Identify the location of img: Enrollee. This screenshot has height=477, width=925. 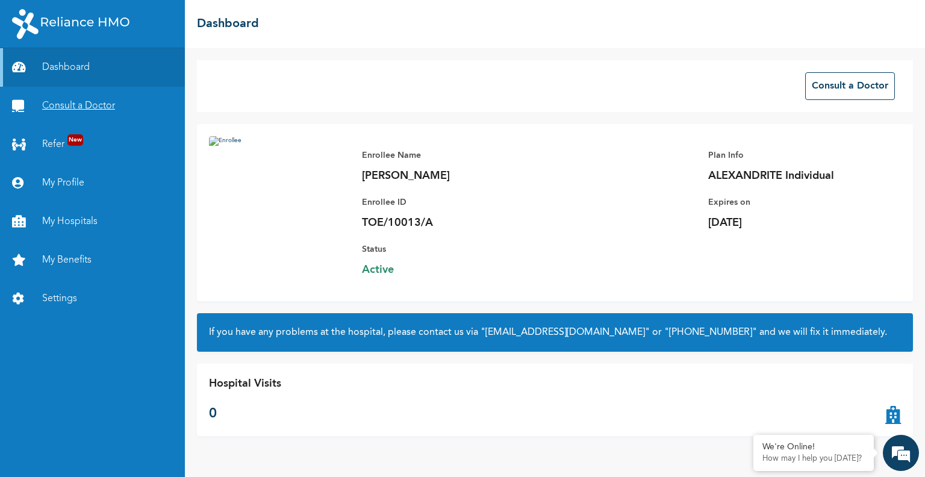
(279, 208).